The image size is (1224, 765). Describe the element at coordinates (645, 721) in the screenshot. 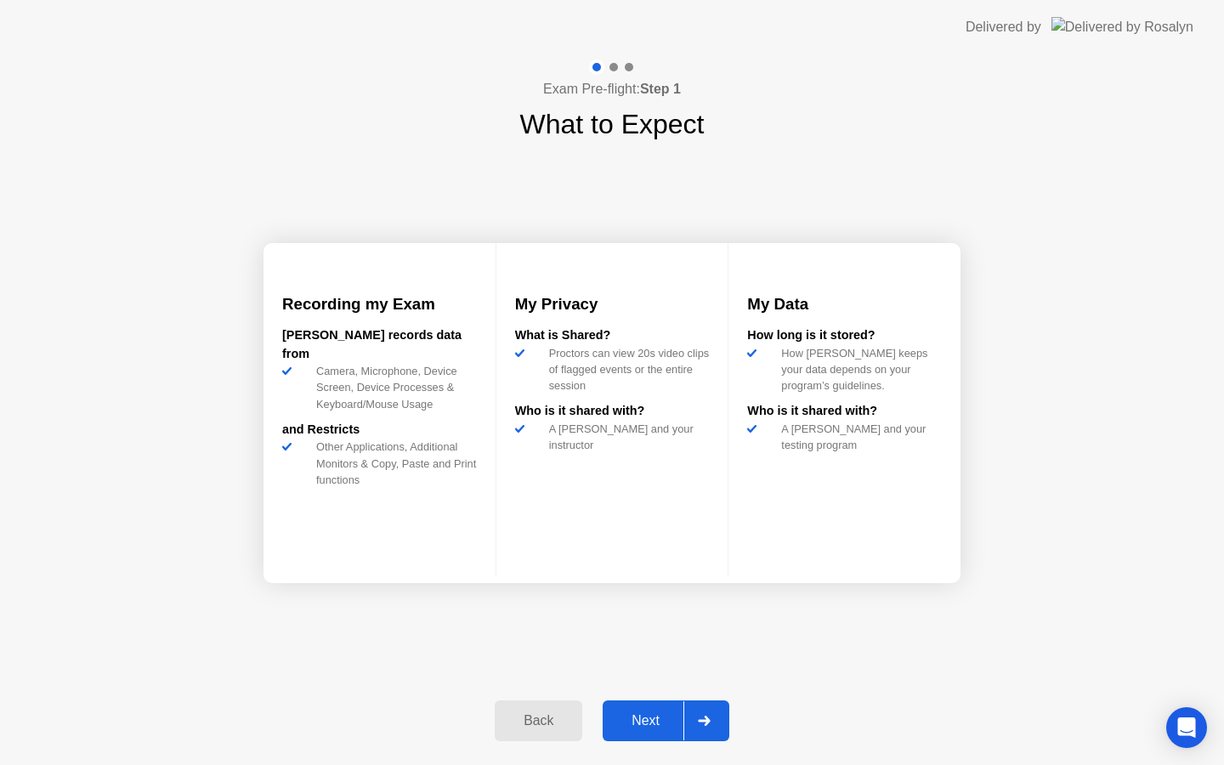

I see `div: Next` at that location.